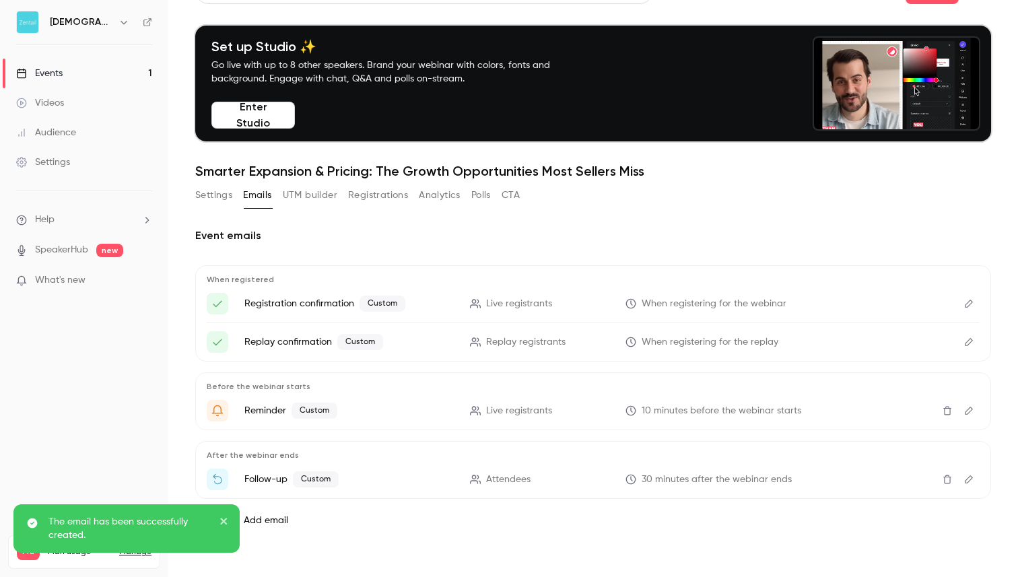  What do you see at coordinates (310, 195) in the screenshot?
I see `button: UTM builder` at bounding box center [310, 195].